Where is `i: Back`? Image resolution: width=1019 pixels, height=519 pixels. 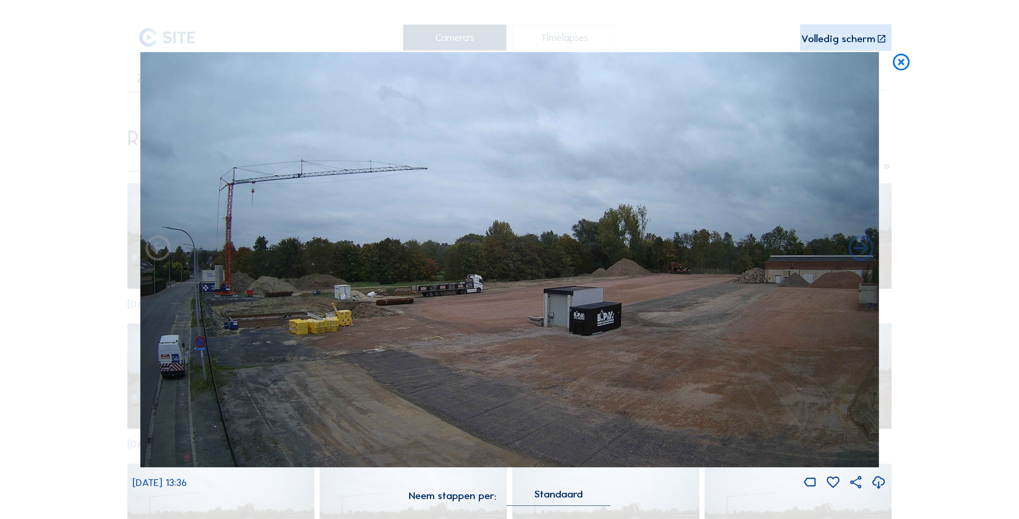 i: Back is located at coordinates (861, 249).